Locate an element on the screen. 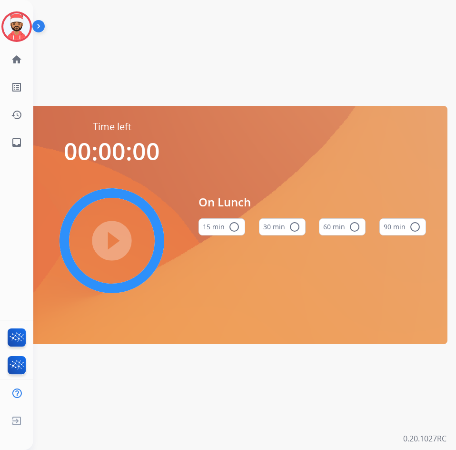  button: 90 min is located at coordinates (403, 227).